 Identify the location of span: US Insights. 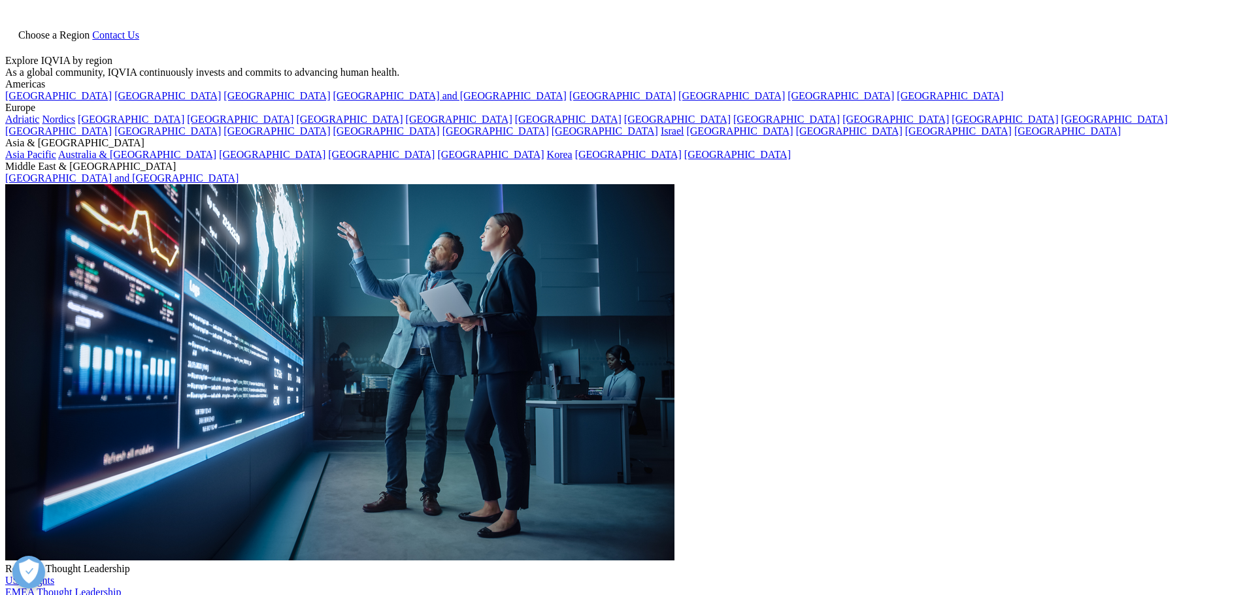
(29, 580).